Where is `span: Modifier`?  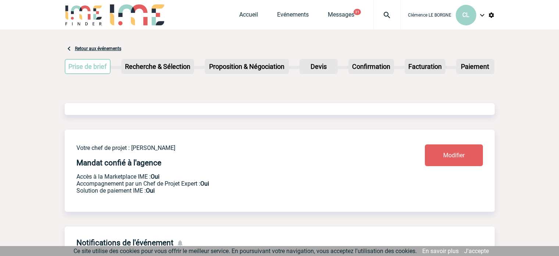
span: Modifier is located at coordinates (454, 155).